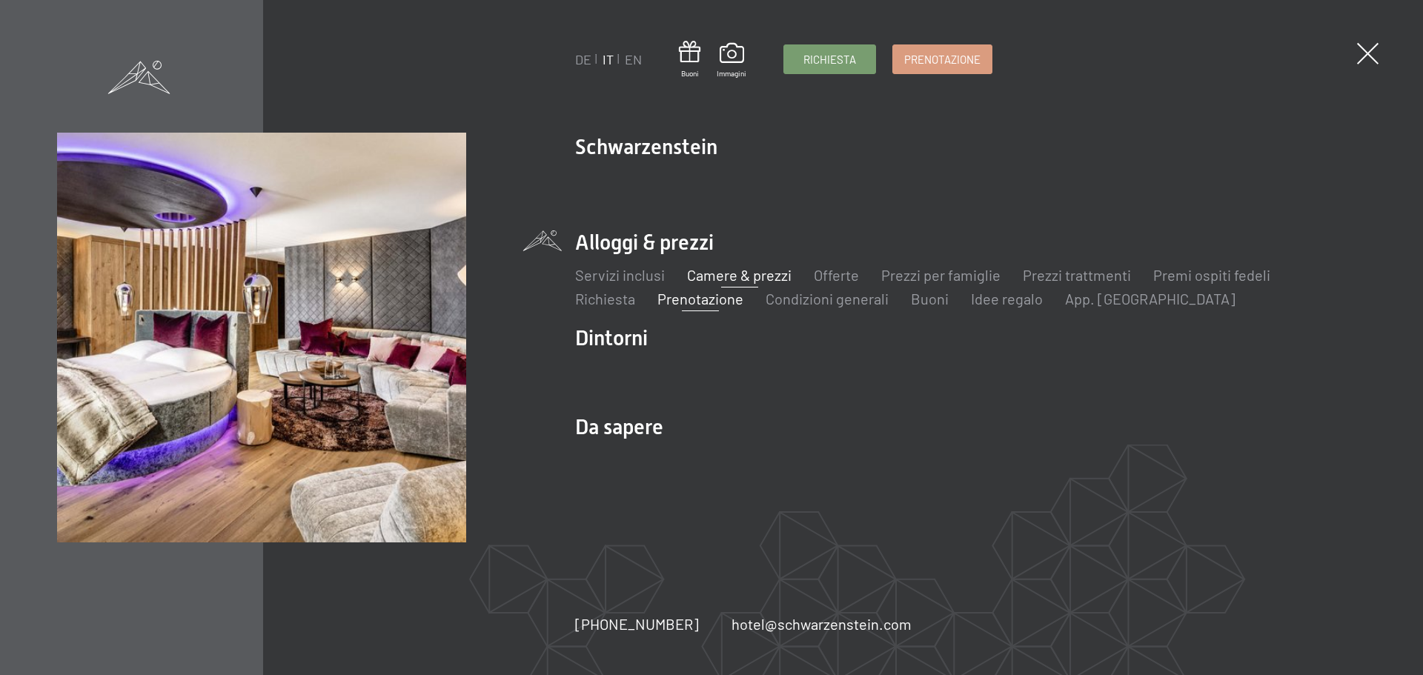 This screenshot has width=1423, height=675. I want to click on a: Idee regalo, so click(1007, 299).